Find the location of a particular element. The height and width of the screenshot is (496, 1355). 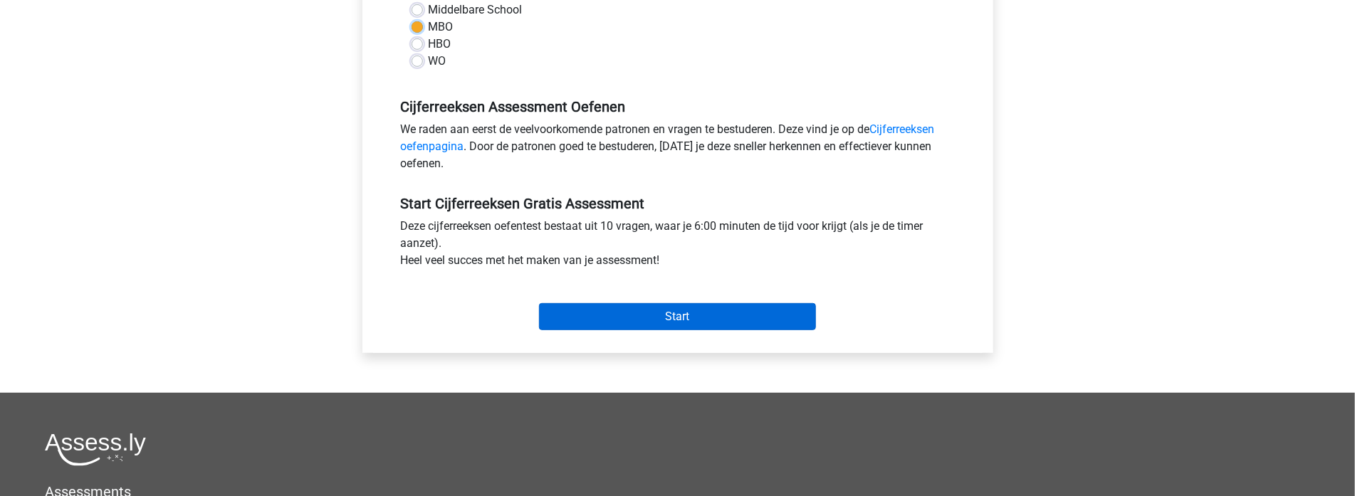

label: MBO is located at coordinates (441, 27).